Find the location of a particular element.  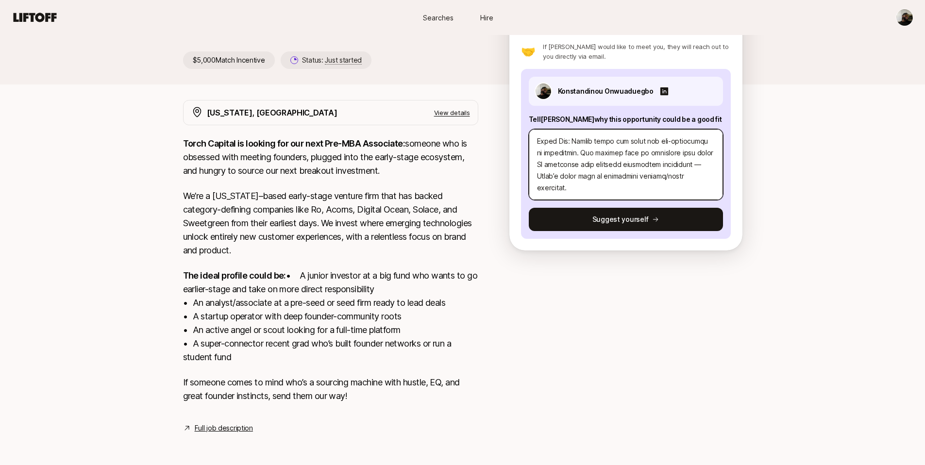

a: Searches is located at coordinates (438, 17).